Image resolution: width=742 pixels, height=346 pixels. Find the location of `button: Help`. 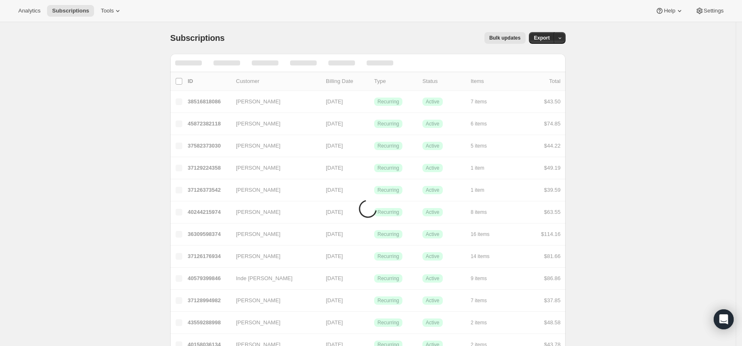

button: Help is located at coordinates (669, 11).